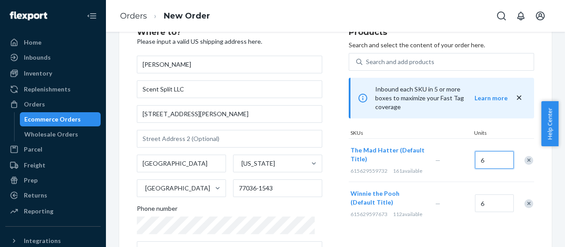  I want to click on h2: Products, so click(442, 33).